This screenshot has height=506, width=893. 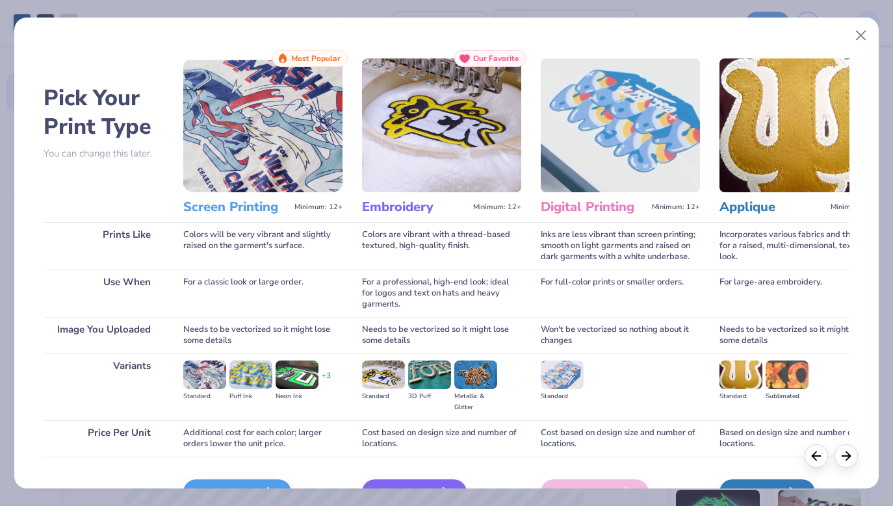 What do you see at coordinates (787, 396) in the screenshot?
I see `div: Sublimated` at bounding box center [787, 396].